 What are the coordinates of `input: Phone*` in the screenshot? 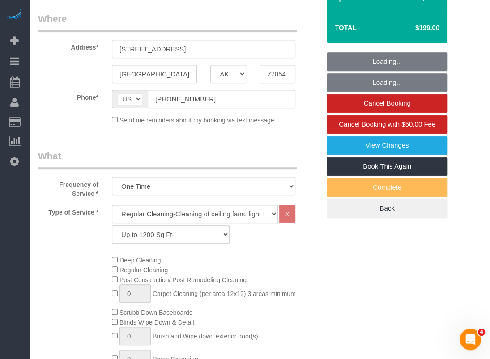 It's located at (222, 99).